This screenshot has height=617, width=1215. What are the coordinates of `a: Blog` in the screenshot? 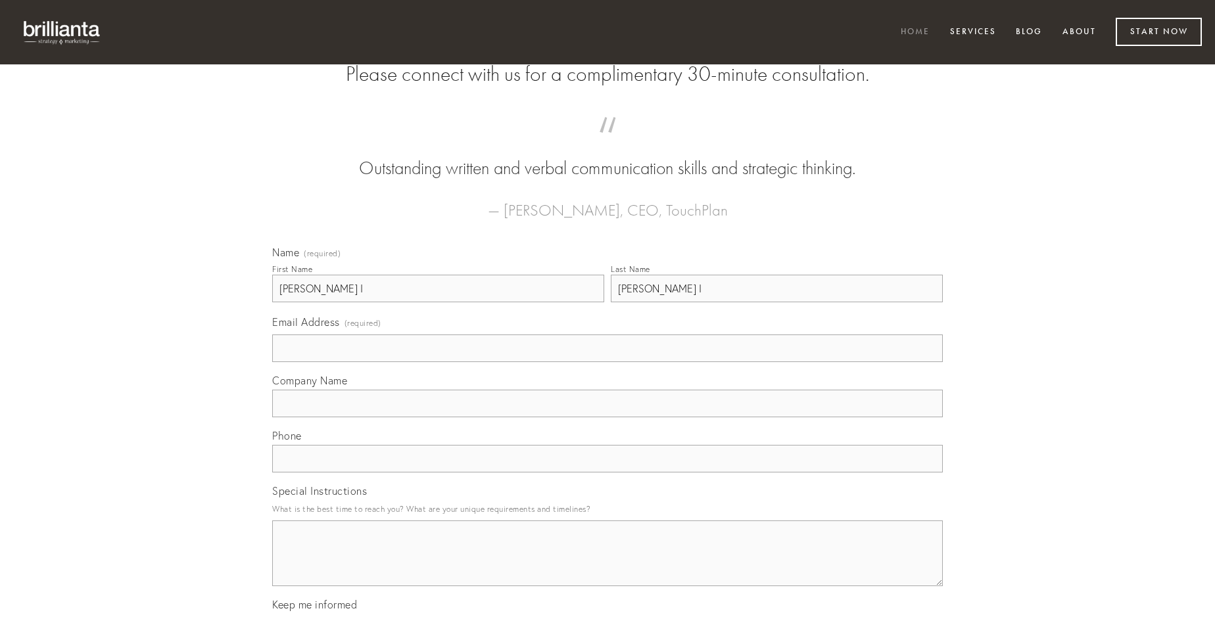 It's located at (1029, 32).